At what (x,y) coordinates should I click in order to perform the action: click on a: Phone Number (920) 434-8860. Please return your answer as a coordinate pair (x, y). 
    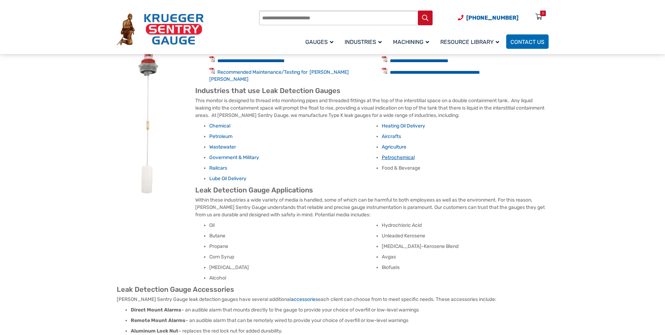
    Looking at the image, I should click on (488, 18).